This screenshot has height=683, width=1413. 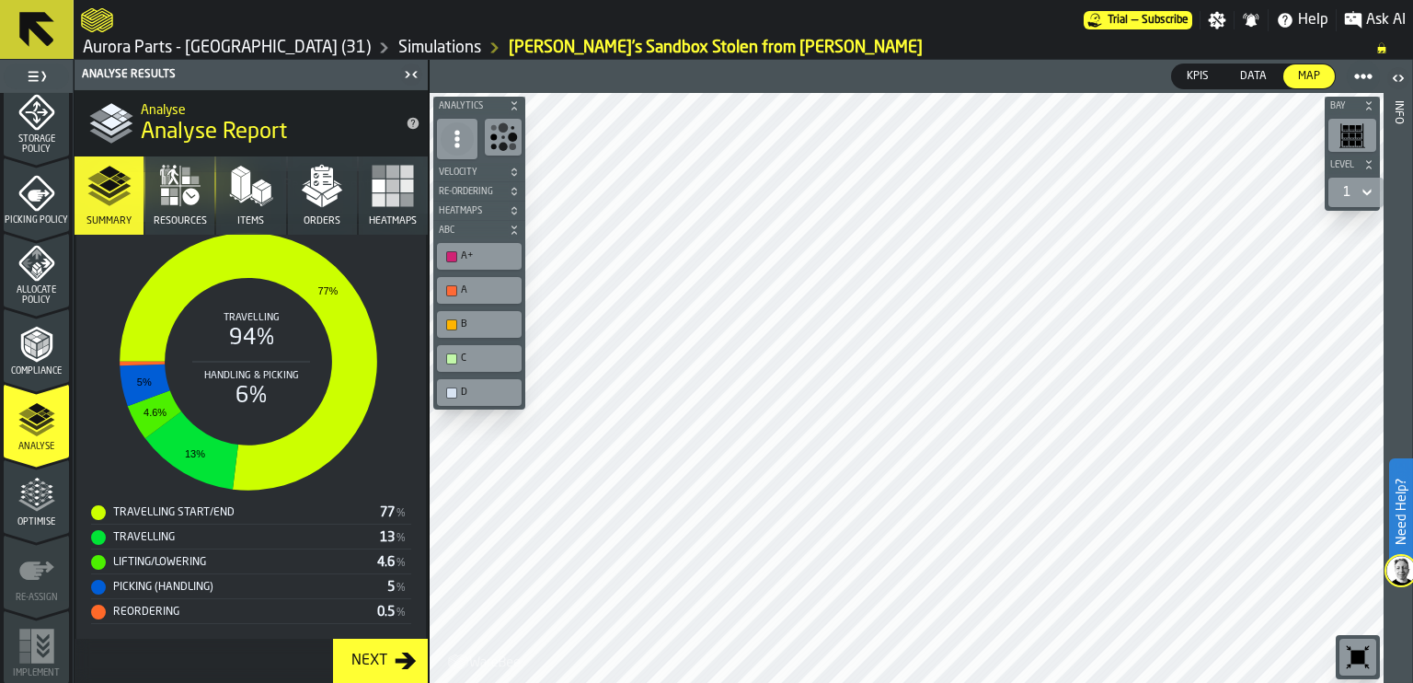 What do you see at coordinates (36, 295) in the screenshot?
I see `span: Allocate Policy` at bounding box center [36, 295].